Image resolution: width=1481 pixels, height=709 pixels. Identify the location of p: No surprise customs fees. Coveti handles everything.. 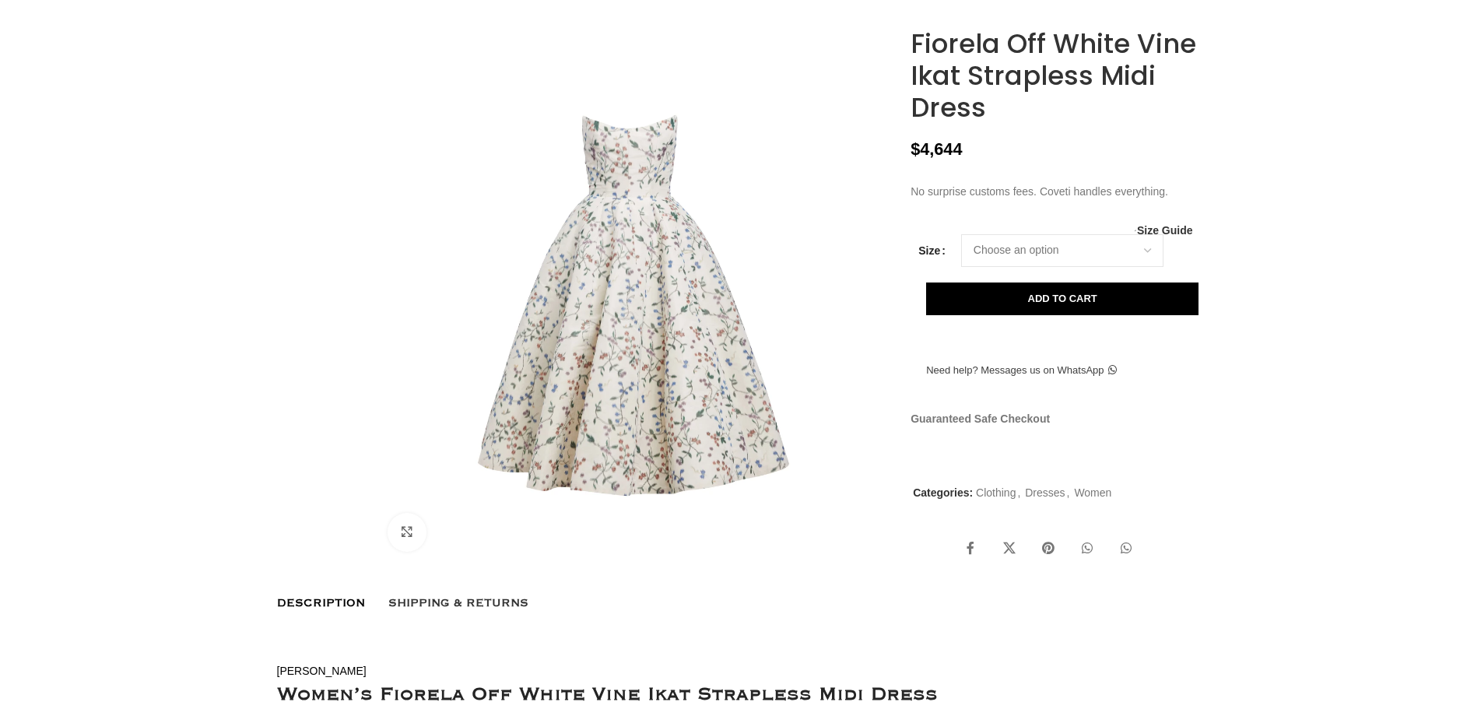
(1057, 191).